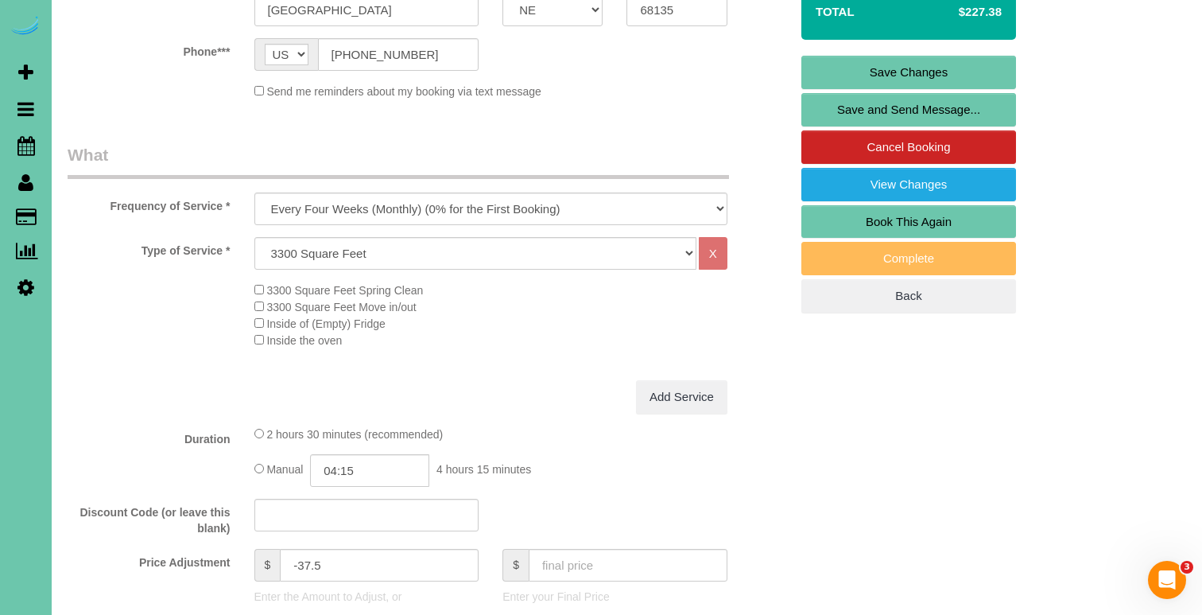 This screenshot has height=615, width=1202. Describe the element at coordinates (909, 184) in the screenshot. I see `a: View Changes` at that location.